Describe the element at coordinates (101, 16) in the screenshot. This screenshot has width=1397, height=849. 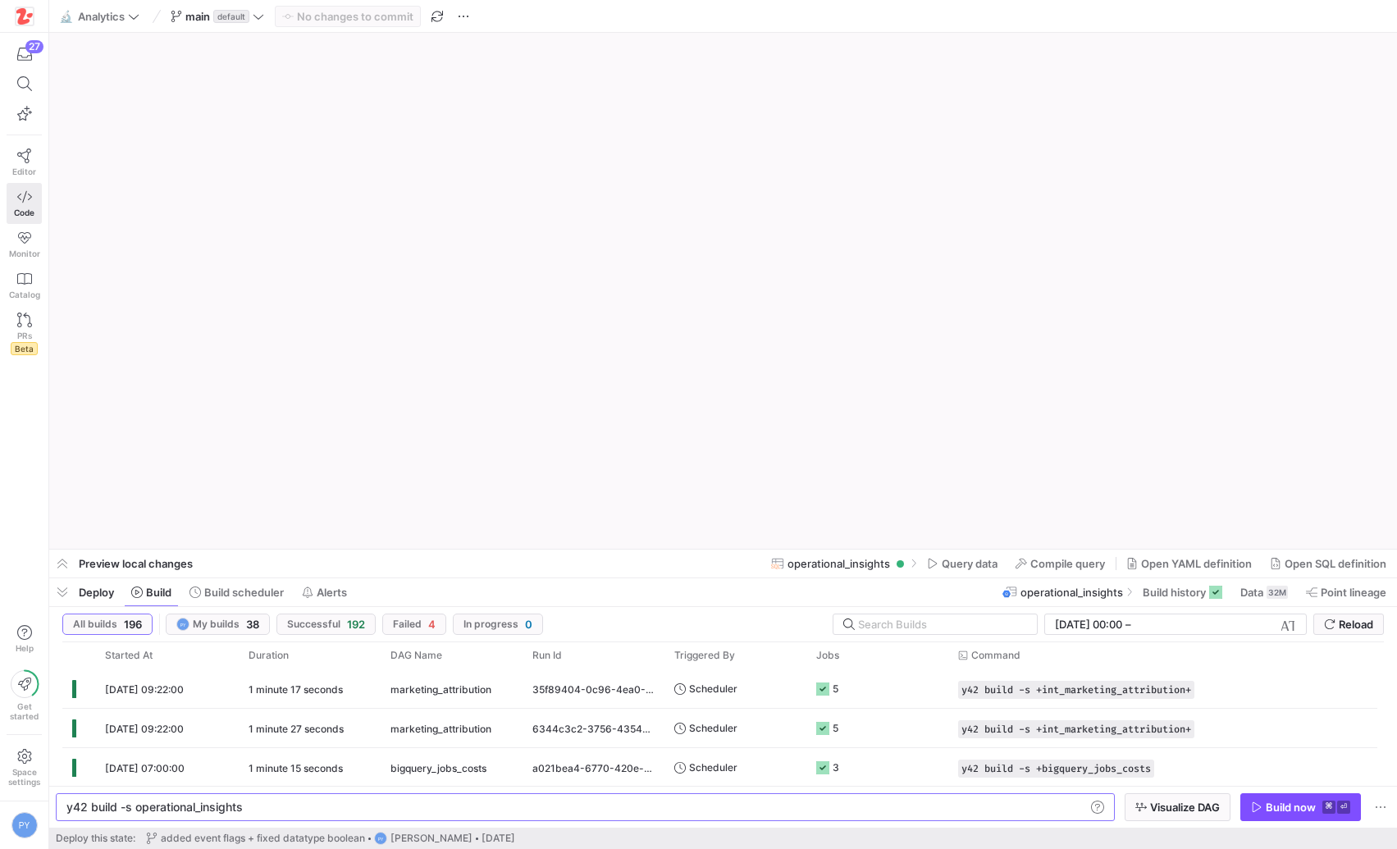
I see `span: Analytics` at that location.